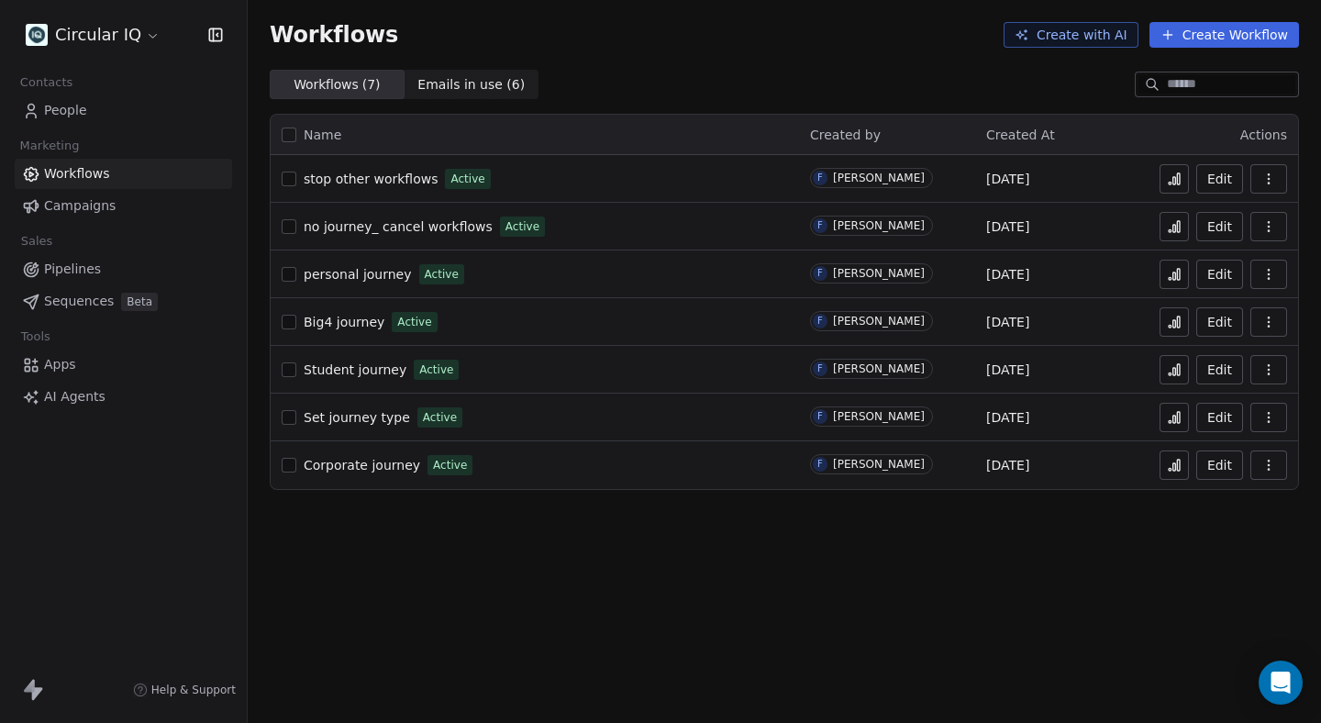 The image size is (1321, 723). Describe the element at coordinates (371, 179) in the screenshot. I see `span: stop other workflows` at that location.